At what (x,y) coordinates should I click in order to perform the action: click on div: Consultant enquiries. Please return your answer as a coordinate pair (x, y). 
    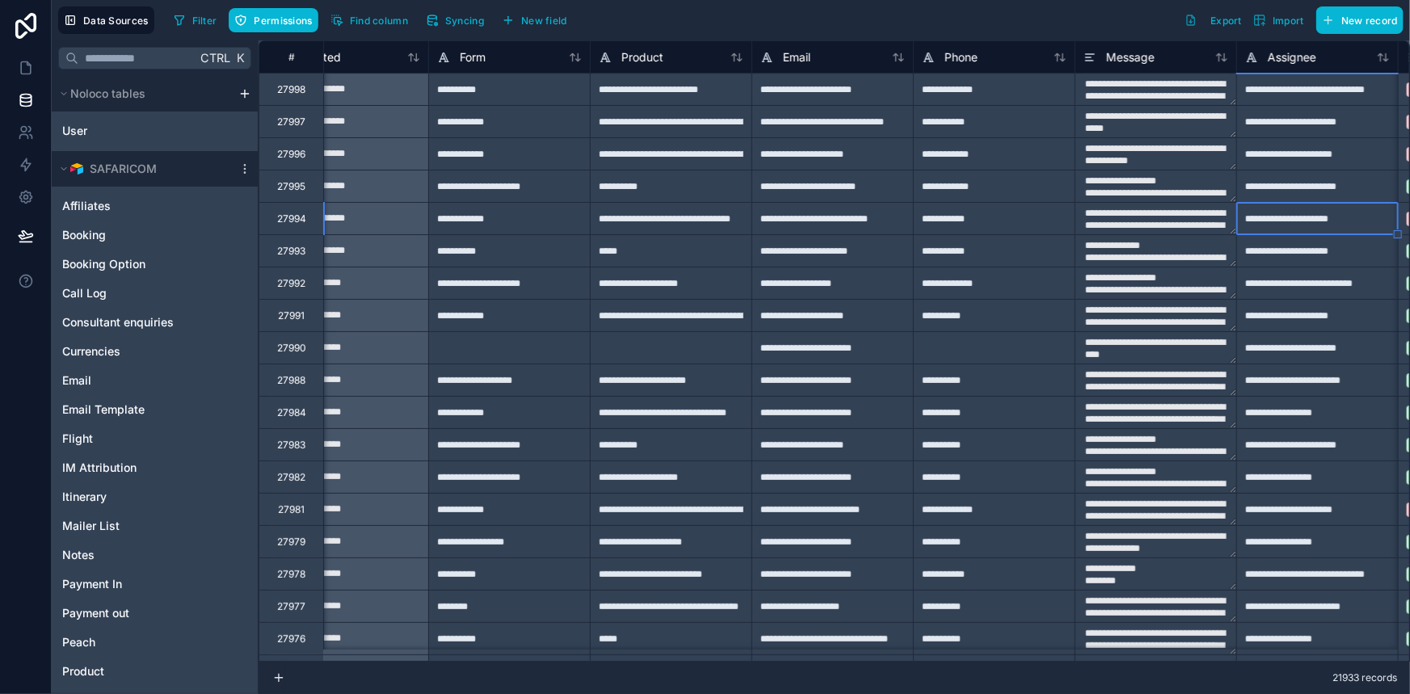
    Looking at the image, I should click on (154, 322).